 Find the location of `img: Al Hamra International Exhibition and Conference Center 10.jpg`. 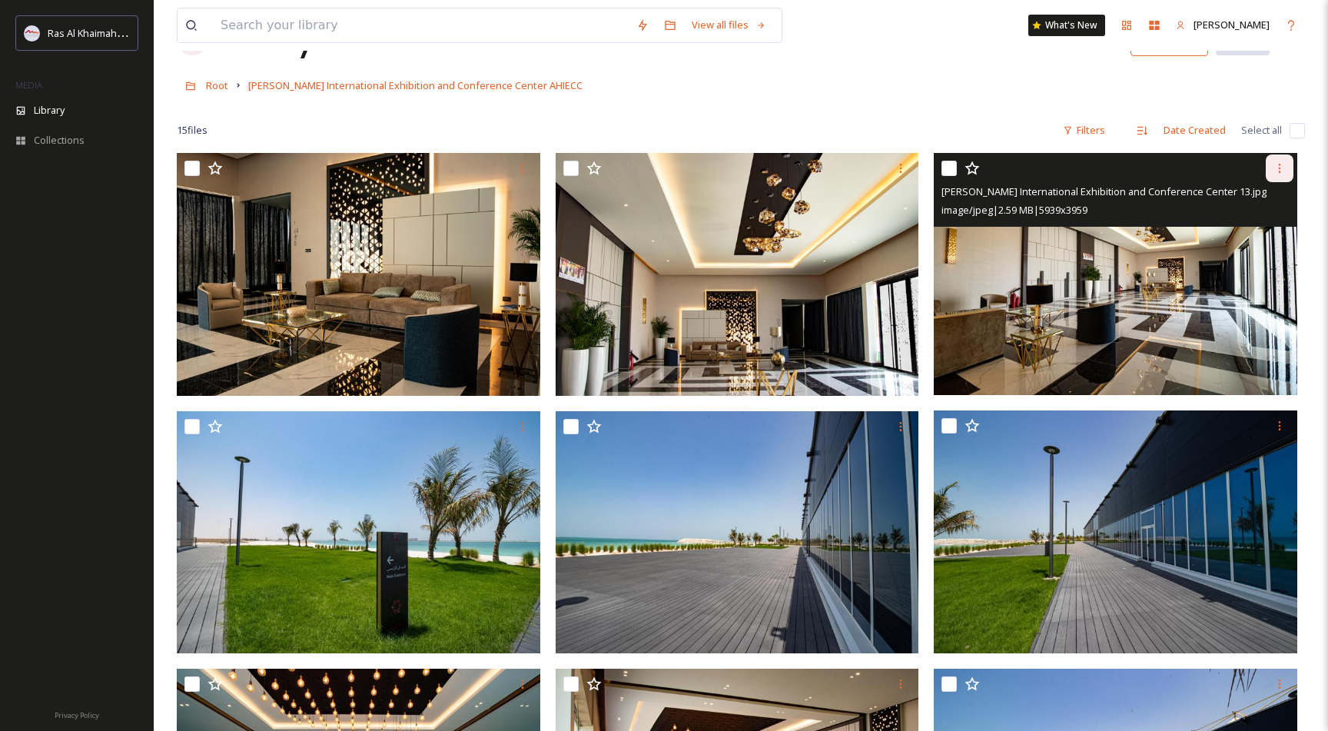

img: Al Hamra International Exhibition and Conference Center 10.jpg is located at coordinates (1115, 532).